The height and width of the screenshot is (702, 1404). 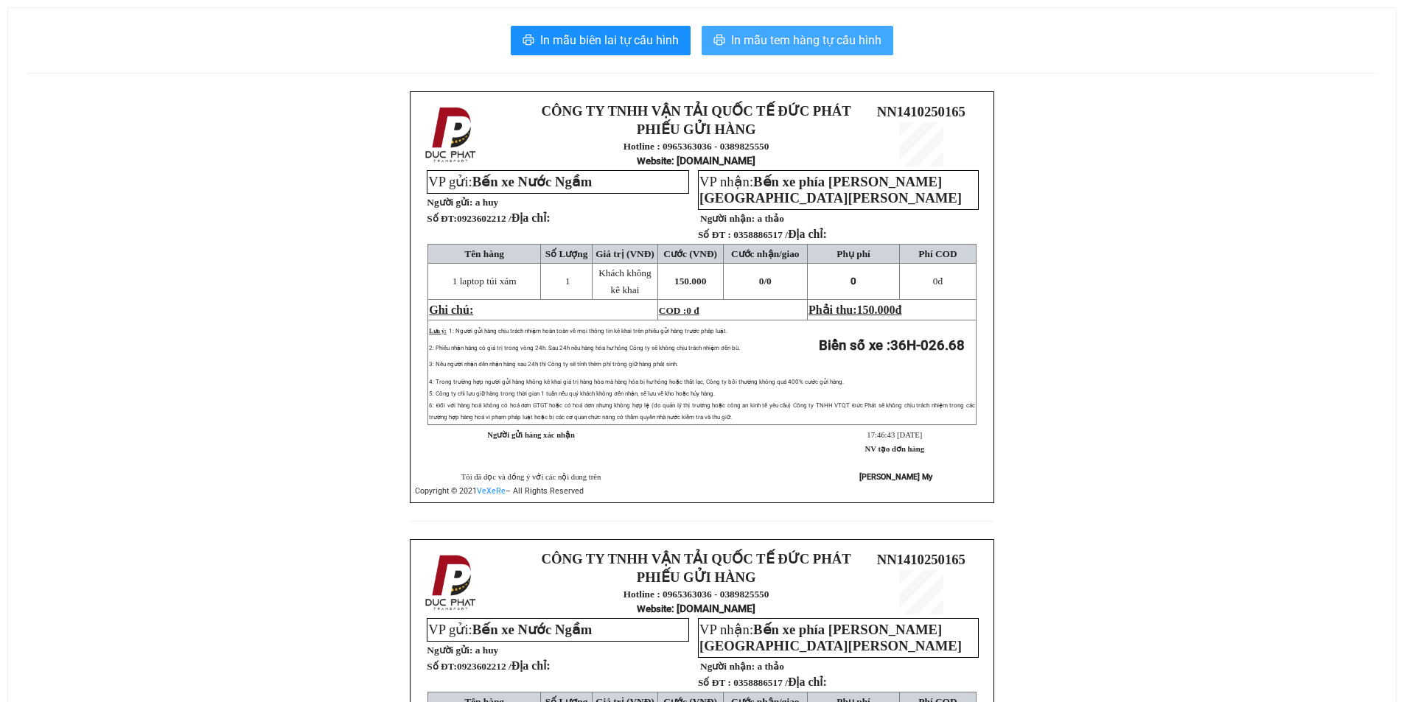 I want to click on span: Phải thu:, so click(x=855, y=310).